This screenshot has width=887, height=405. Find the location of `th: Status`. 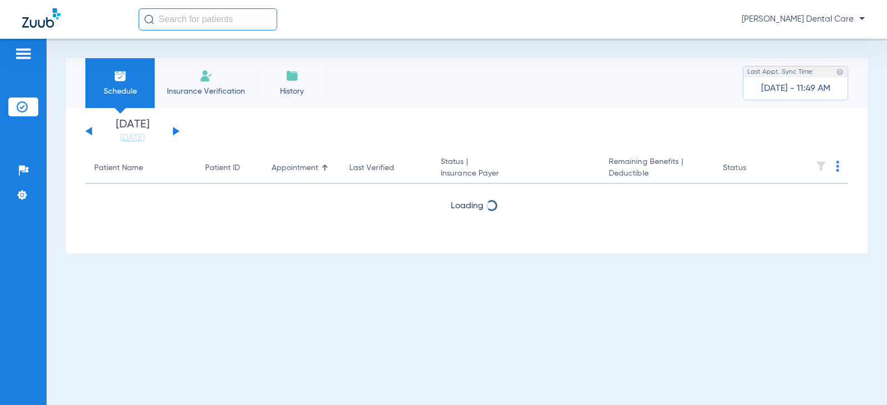

th: Status is located at coordinates (751, 169).